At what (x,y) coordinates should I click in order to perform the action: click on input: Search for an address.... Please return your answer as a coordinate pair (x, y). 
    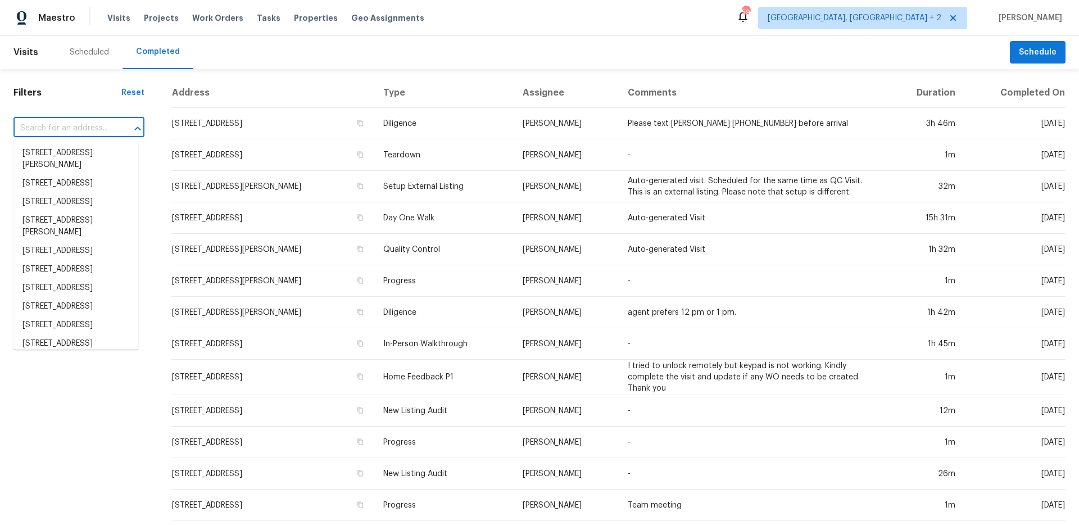
    Looking at the image, I should click on (63, 128).